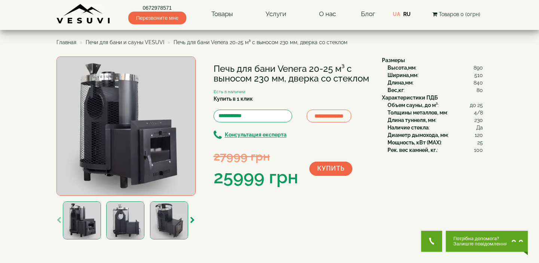 This screenshot has height=263, width=539. I want to click on span: Да, so click(480, 128).